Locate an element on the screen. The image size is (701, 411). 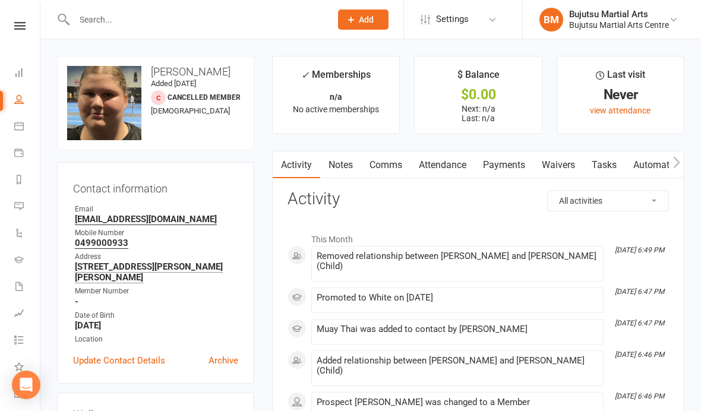
div: $ Balance is located at coordinates (478, 78).